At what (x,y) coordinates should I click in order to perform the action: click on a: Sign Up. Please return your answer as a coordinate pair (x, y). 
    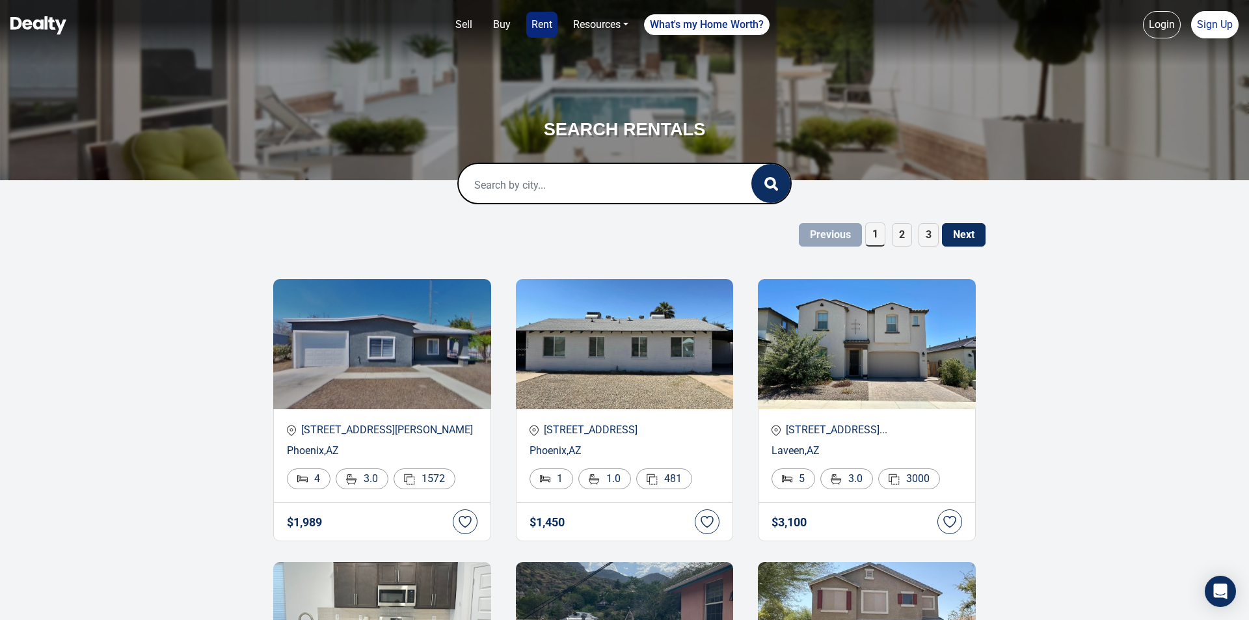
    Looking at the image, I should click on (1214, 25).